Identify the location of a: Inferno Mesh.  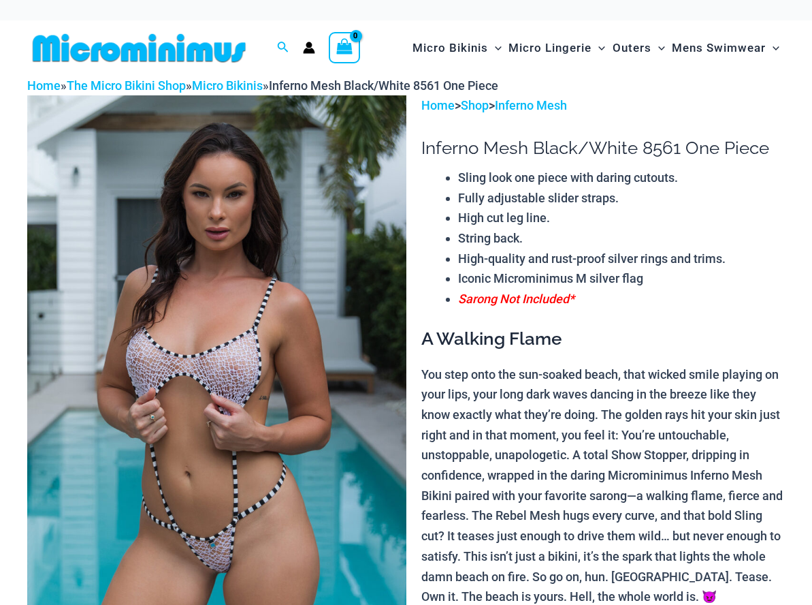
(531, 105).